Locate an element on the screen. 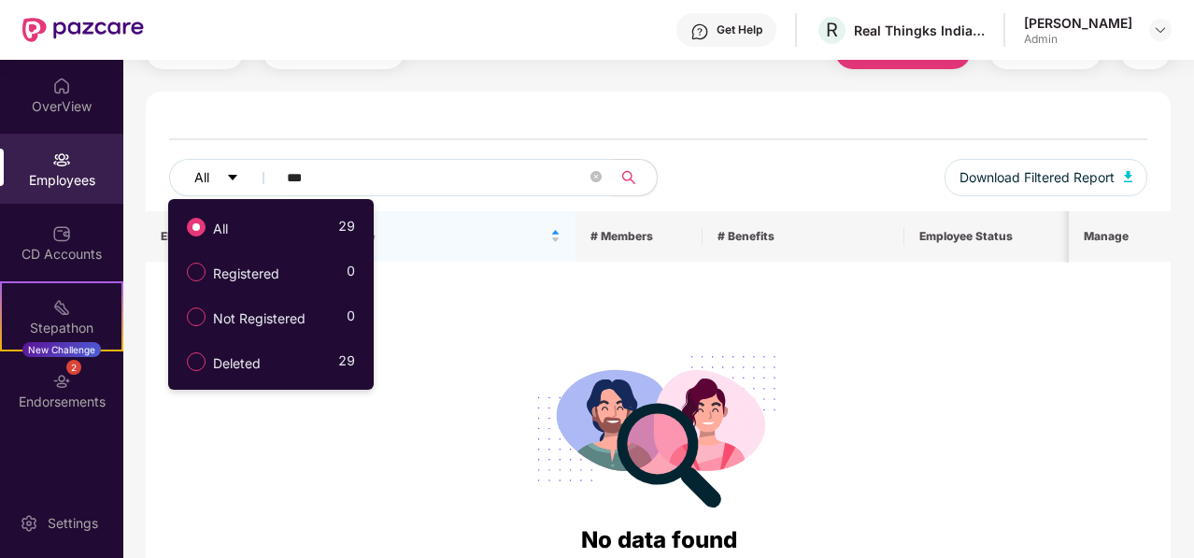  span: Not Registered is located at coordinates (259, 319).